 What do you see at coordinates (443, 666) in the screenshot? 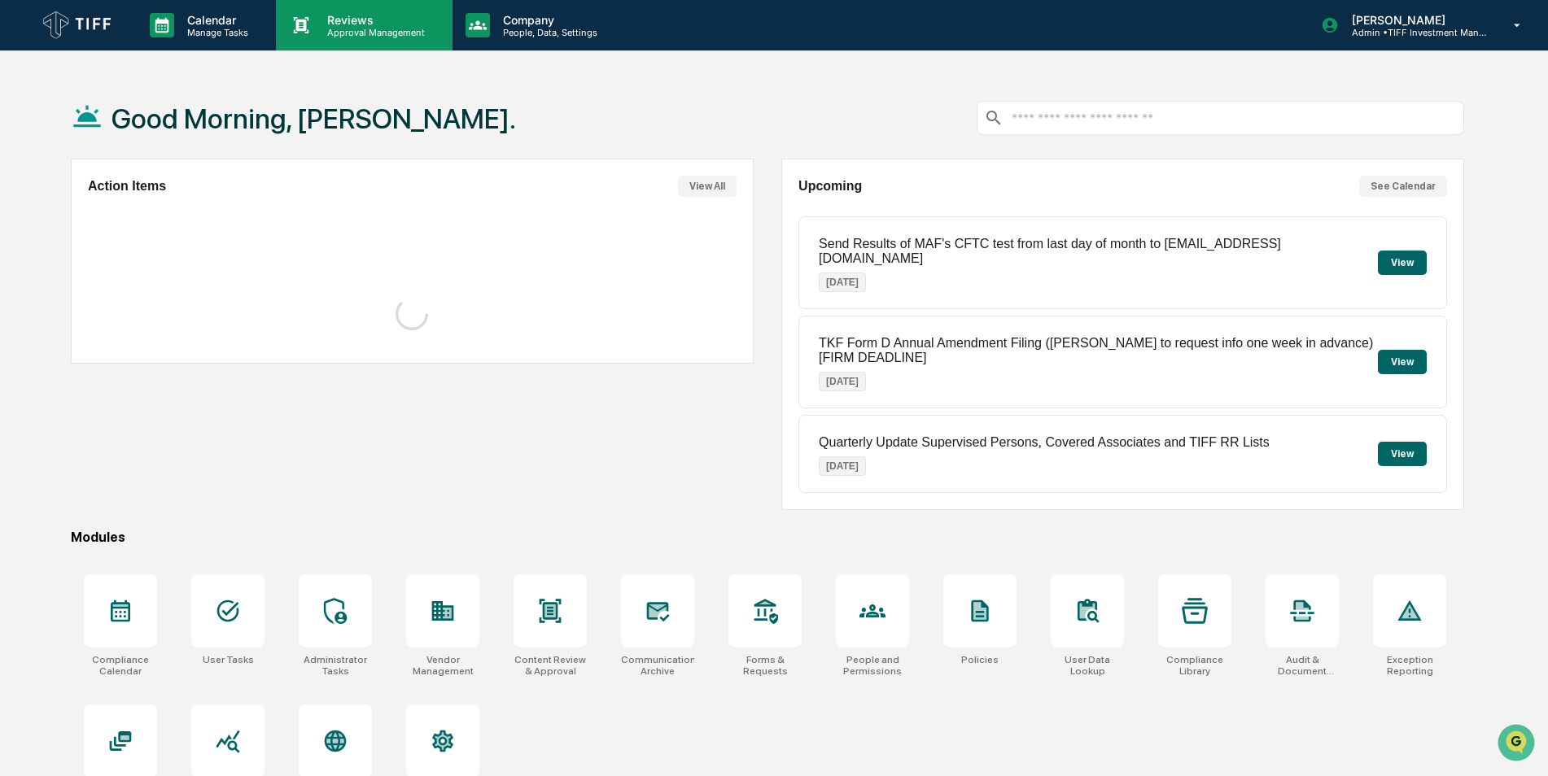
I see `div: Vendor Management` at bounding box center [443, 666].